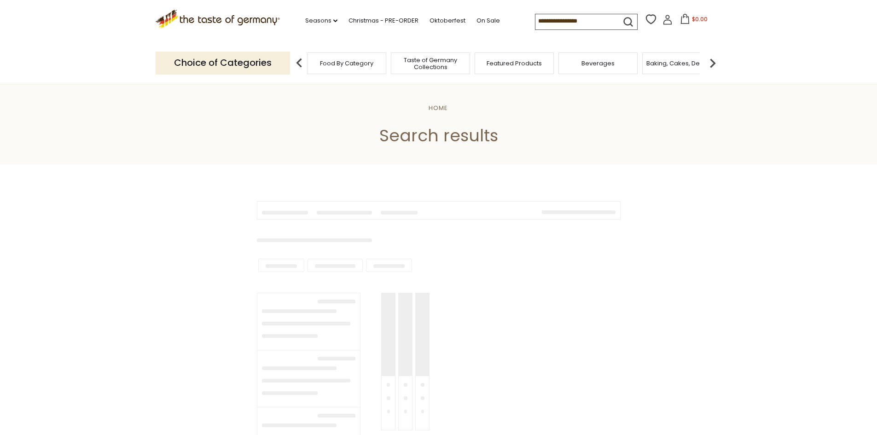 This screenshot has width=877, height=435. I want to click on a: Featured Products, so click(514, 63).